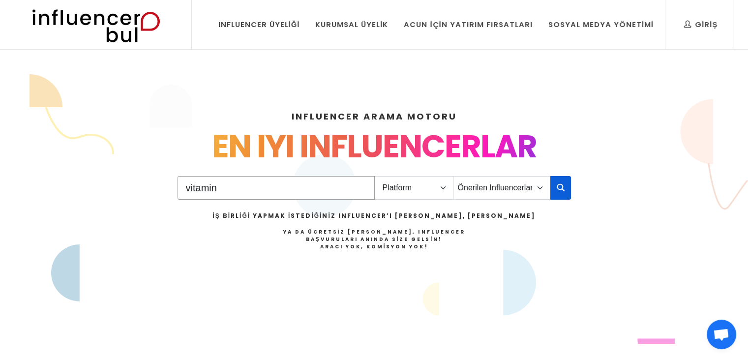 Image resolution: width=748 pixels, height=359 pixels. What do you see at coordinates (351, 25) in the screenshot?
I see `div: Kurumsal Üyelik` at bounding box center [351, 25].